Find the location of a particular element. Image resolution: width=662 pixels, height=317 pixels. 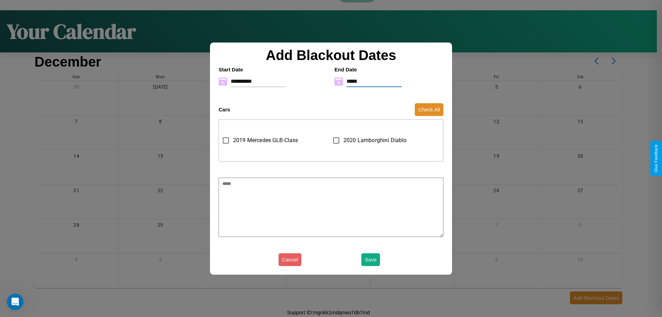

span: 2019 Mercedes GLB-Class is located at coordinates (265, 140).